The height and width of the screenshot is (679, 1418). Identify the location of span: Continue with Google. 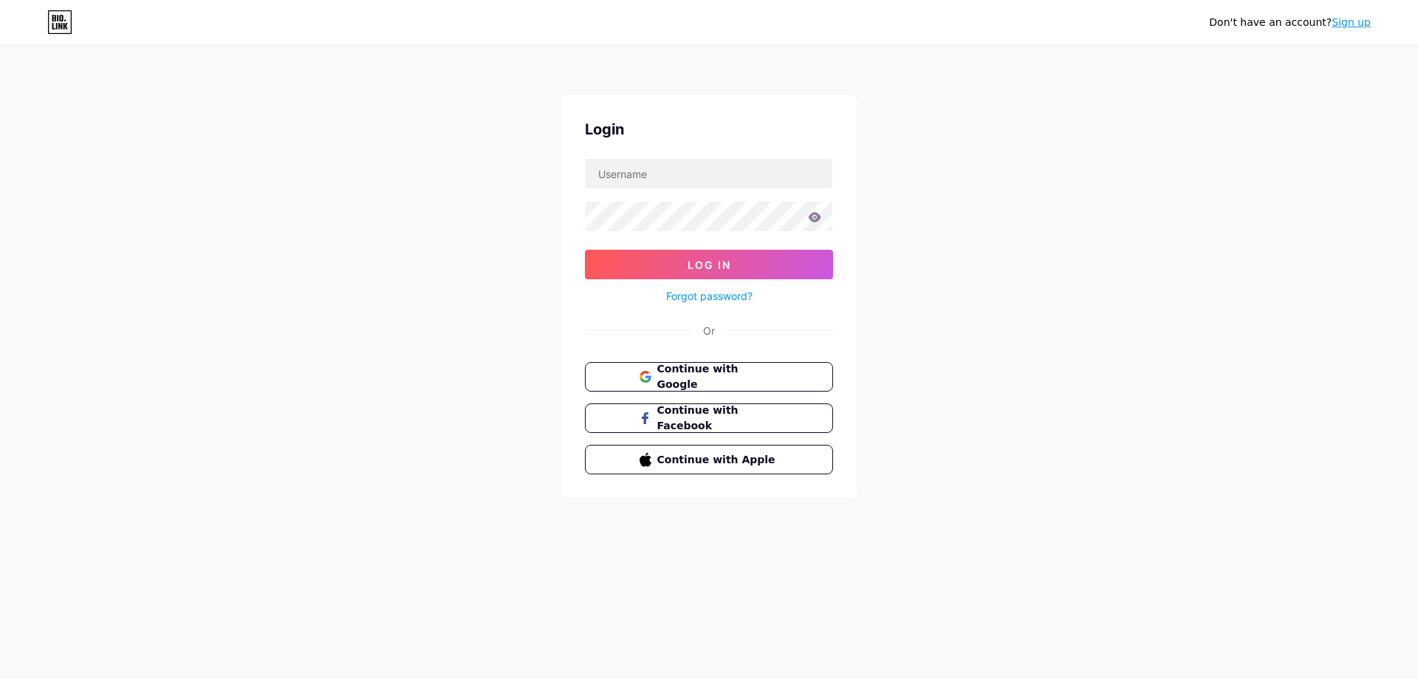
(718, 377).